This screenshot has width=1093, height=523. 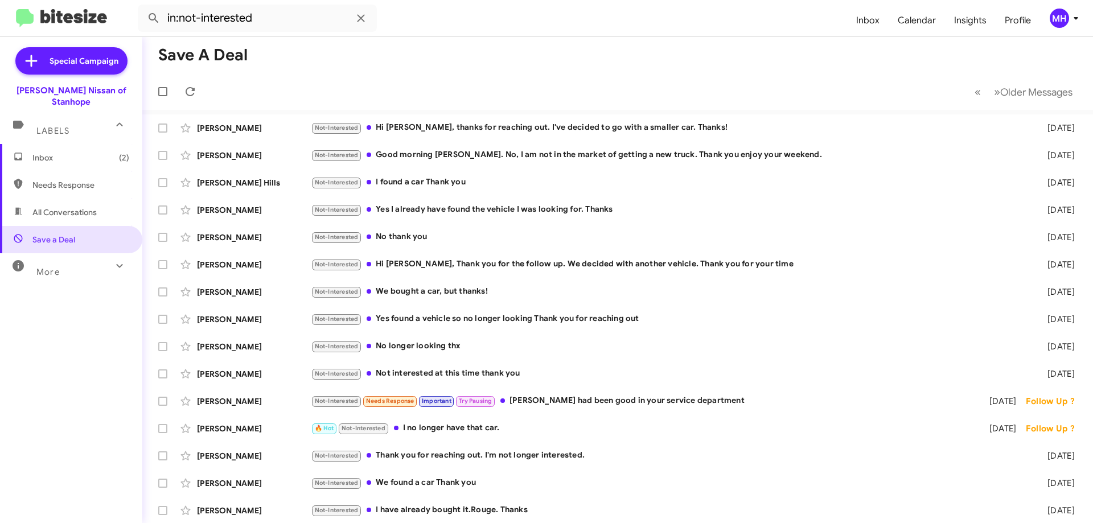 I want to click on div: I have already bought it.Rouge. Thanks, so click(x=670, y=510).